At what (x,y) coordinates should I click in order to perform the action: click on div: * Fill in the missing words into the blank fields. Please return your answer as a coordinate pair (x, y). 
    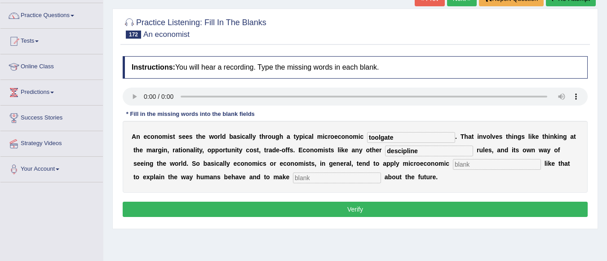
    Looking at the image, I should click on (191, 114).